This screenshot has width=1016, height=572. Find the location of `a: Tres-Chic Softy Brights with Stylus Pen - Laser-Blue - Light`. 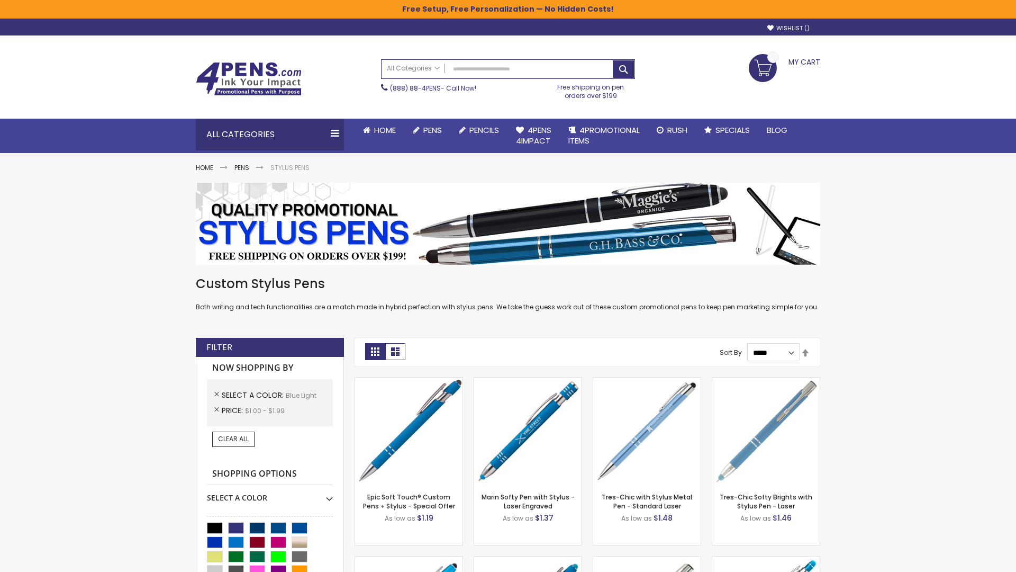

a: Tres-Chic Softy Brights with Stylus Pen - Laser-Blue - Light is located at coordinates (766, 381).